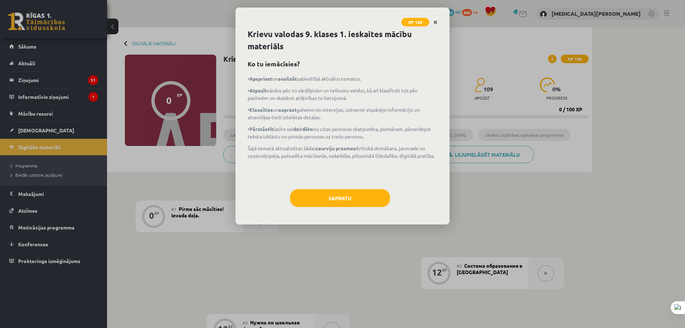 The width and height of the screenshot is (685, 328). What do you see at coordinates (258, 90) in the screenshot?
I see `strong: Atpazīt` at bounding box center [258, 90].